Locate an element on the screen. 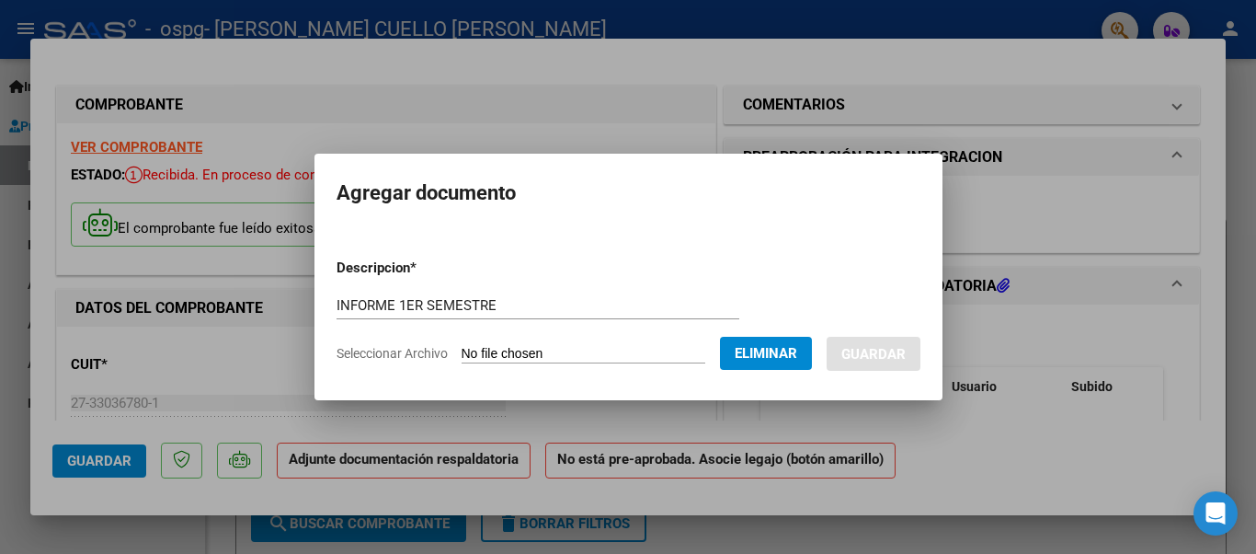  span: Eliminar is located at coordinates (766, 353).